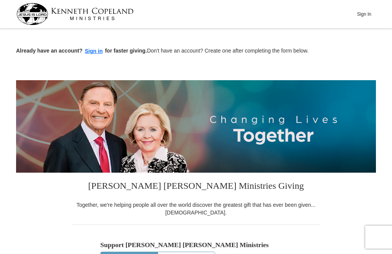 This screenshot has height=254, width=392. Describe the element at coordinates (196, 208) in the screenshot. I see `div: Together, we're helping people all over the world discover the greatest gift that has ever been g...` at that location.